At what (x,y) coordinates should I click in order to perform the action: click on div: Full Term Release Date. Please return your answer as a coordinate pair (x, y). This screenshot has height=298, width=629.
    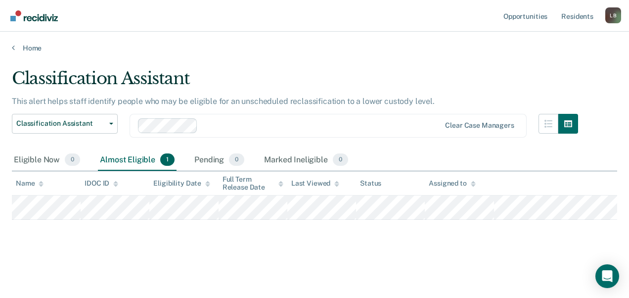
    Looking at the image, I should click on (253, 184).